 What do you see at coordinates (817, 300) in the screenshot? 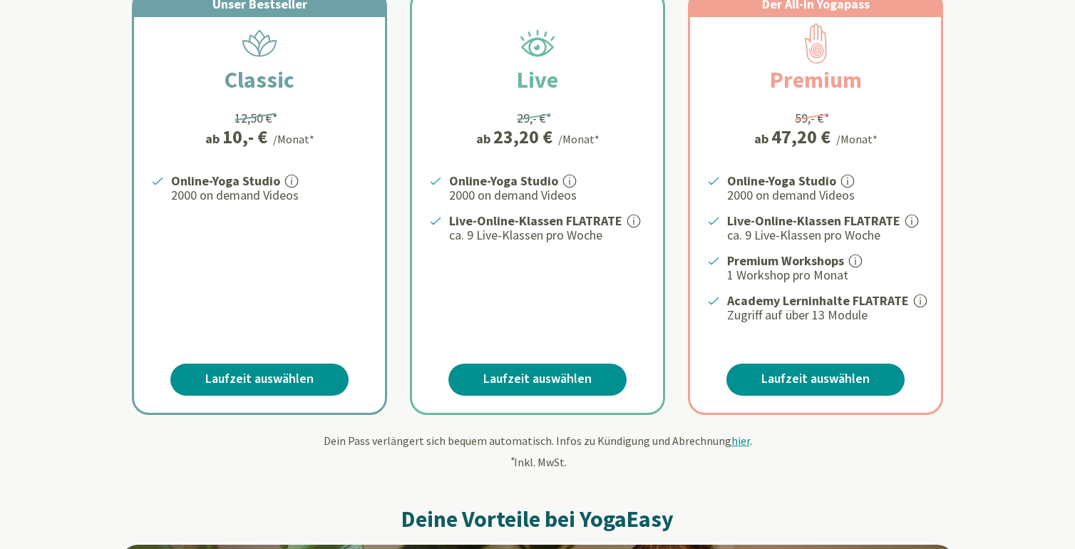
I see `strong: Academy Lerninhalte FLATRATE` at bounding box center [817, 300].